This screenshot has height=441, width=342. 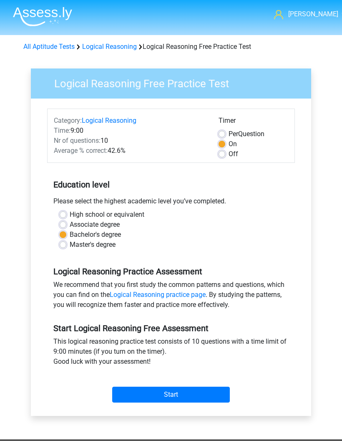 I want to click on div: This logical reasoning practice test consists of 10 questions with a time limit of 9:00 minutes (..., so click(x=171, y=353).